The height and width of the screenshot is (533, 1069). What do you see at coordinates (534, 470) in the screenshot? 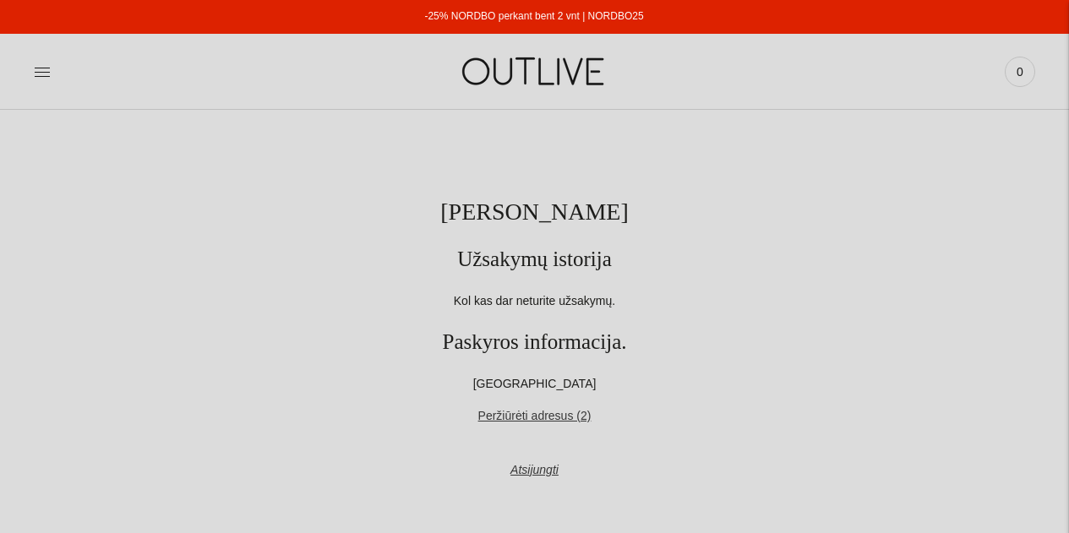
I see `a: Atsijungti` at bounding box center [534, 470].